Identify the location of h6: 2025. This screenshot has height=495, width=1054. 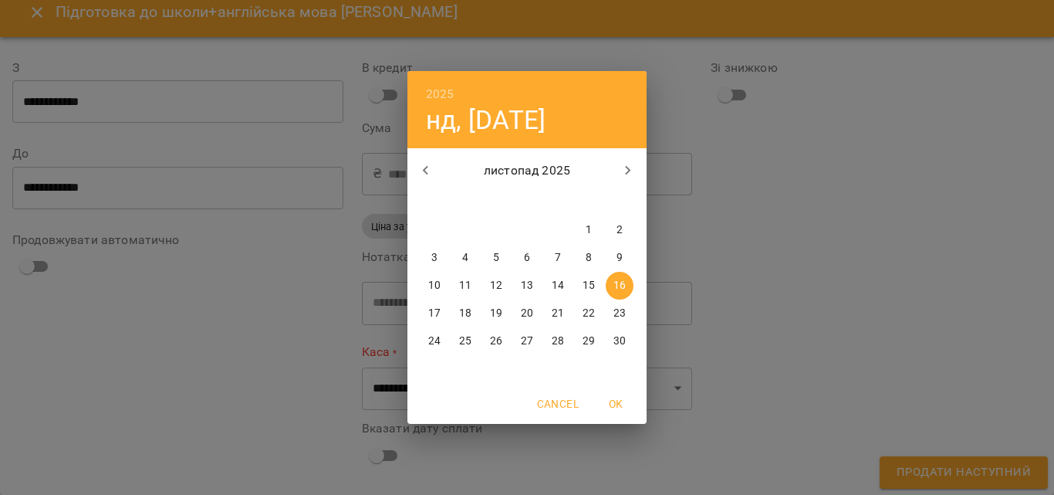
(440, 94).